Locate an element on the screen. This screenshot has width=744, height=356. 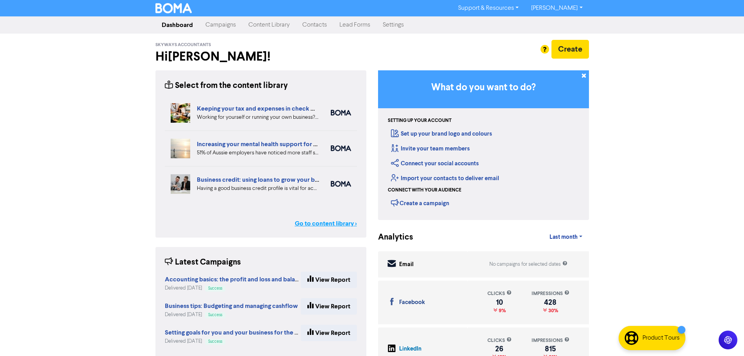
div: Getting Started in BOMA is located at coordinates (484, 145).